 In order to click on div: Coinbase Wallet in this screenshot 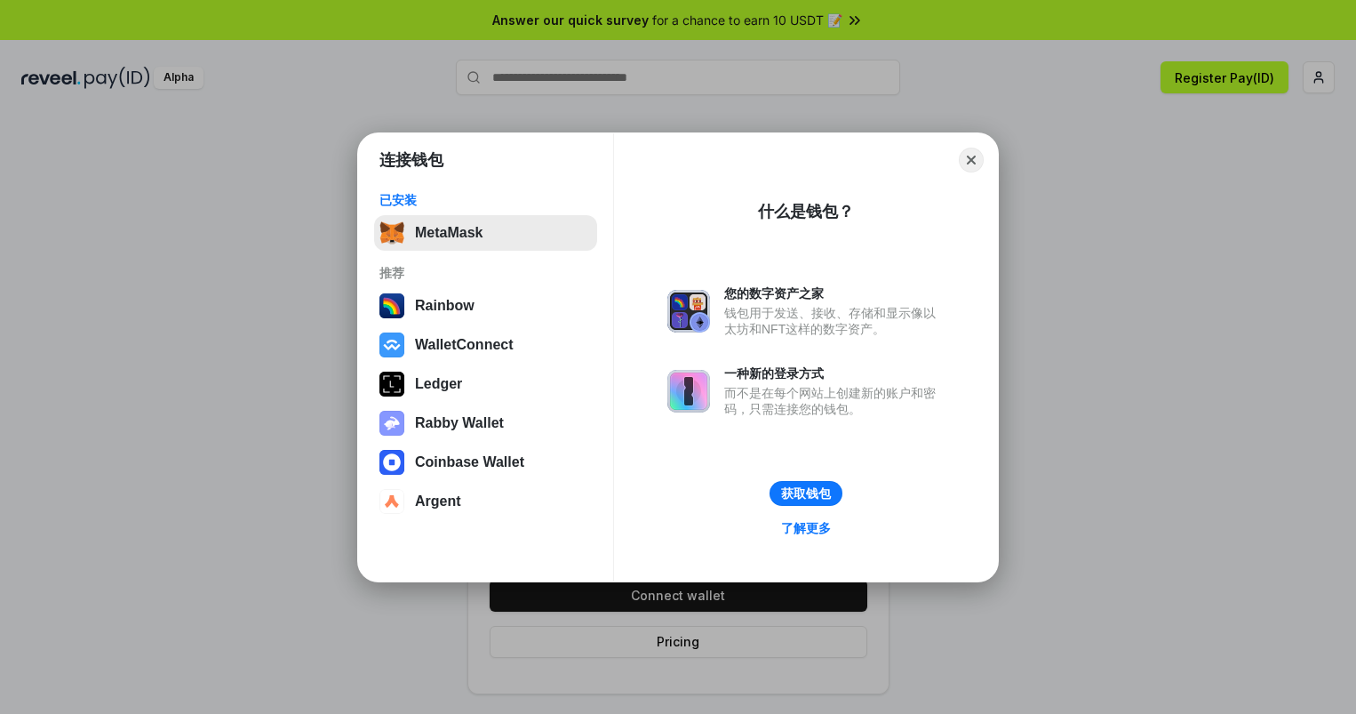, I will do `click(469, 462)`.